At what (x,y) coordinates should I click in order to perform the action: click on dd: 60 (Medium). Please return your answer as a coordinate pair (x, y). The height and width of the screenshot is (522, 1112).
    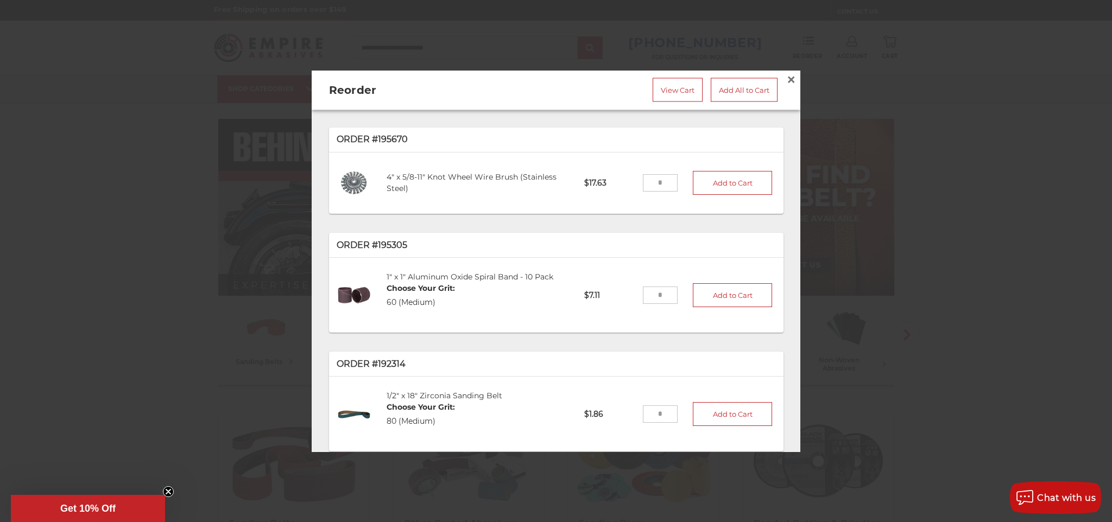
    Looking at the image, I should click on (421, 302).